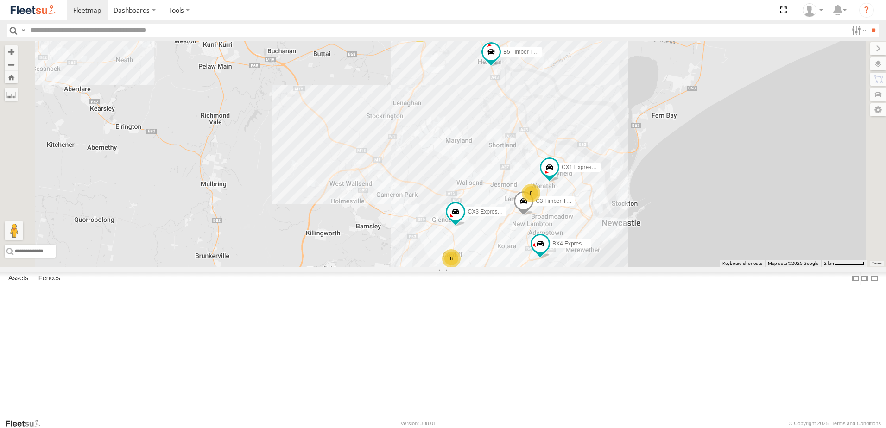 This screenshot has width=886, height=428. I want to click on span: CX3 Express Ute, so click(489, 212).